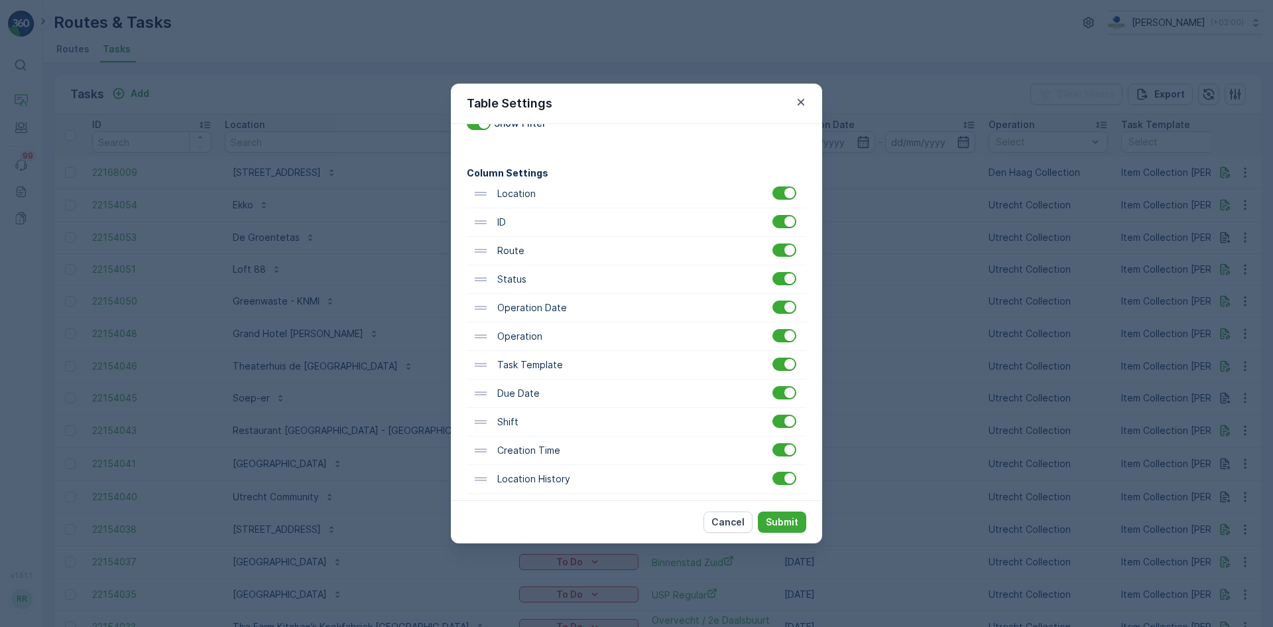 This screenshot has width=1273, height=627. What do you see at coordinates (637, 308) in the screenshot?
I see `div: Operation Date` at bounding box center [637, 308].